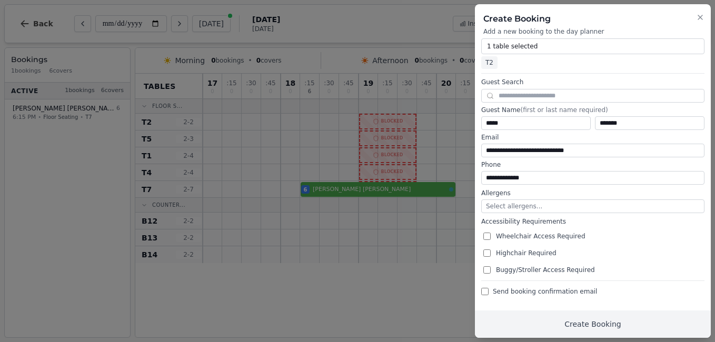 The width and height of the screenshot is (715, 342). I want to click on label: Guest Name, so click(593, 110).